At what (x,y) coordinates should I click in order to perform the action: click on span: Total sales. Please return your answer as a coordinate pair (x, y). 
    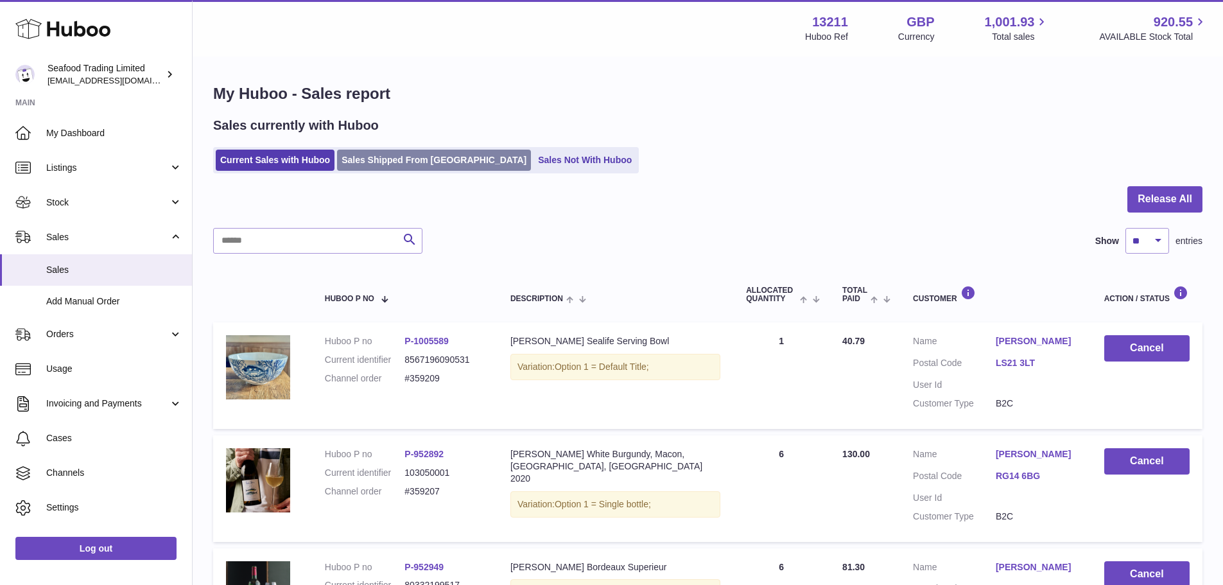
    Looking at the image, I should click on (1020, 37).